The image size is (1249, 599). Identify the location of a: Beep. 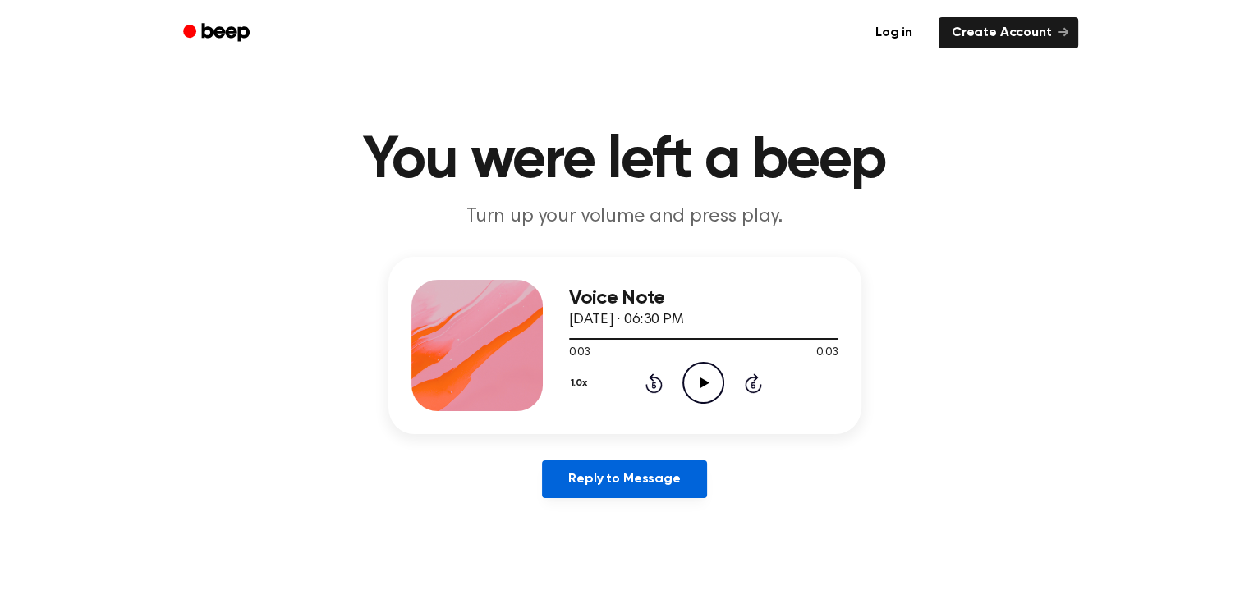
(218, 33).